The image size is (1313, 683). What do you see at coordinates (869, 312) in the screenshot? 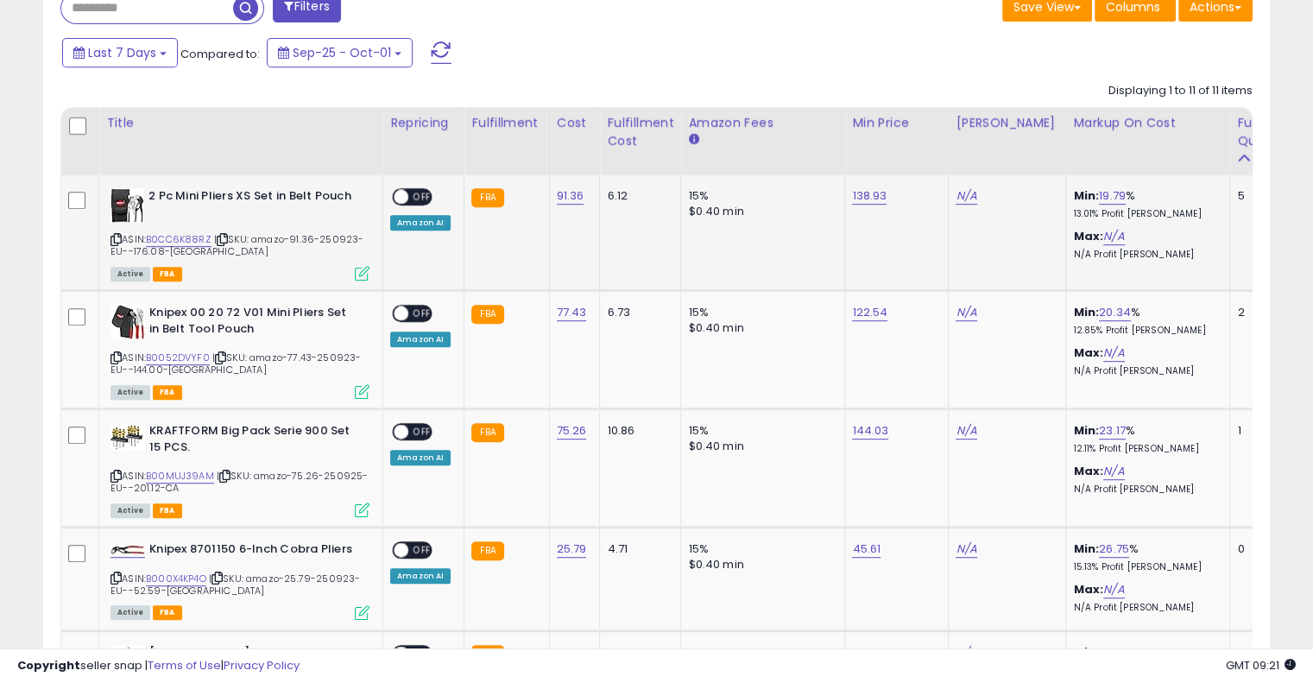
I see `a: 122.54` at bounding box center [869, 312].